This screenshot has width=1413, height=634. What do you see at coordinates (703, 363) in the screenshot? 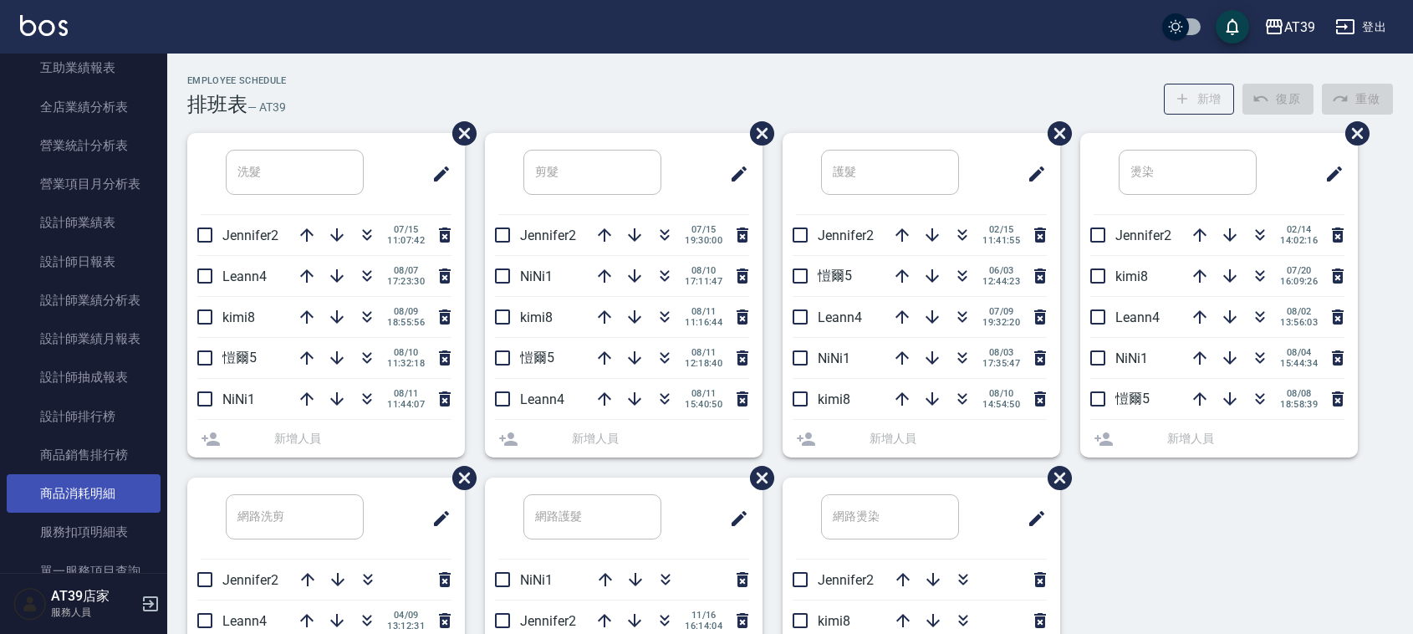
I see `span: 12:18:40` at bounding box center [703, 363].